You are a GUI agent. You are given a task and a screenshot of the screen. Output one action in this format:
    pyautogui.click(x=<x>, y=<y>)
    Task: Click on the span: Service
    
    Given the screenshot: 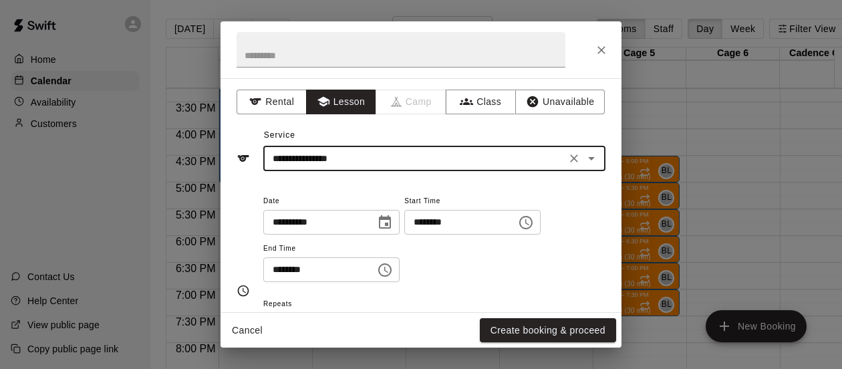 What is the action you would take?
    pyautogui.click(x=279, y=135)
    